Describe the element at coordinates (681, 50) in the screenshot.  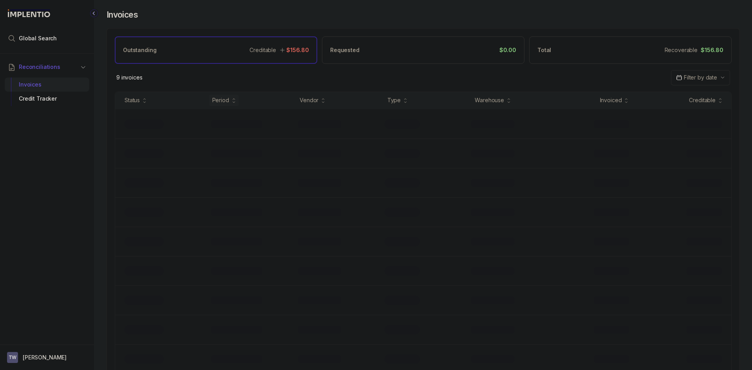
I see `p: Recoverable` at that location.